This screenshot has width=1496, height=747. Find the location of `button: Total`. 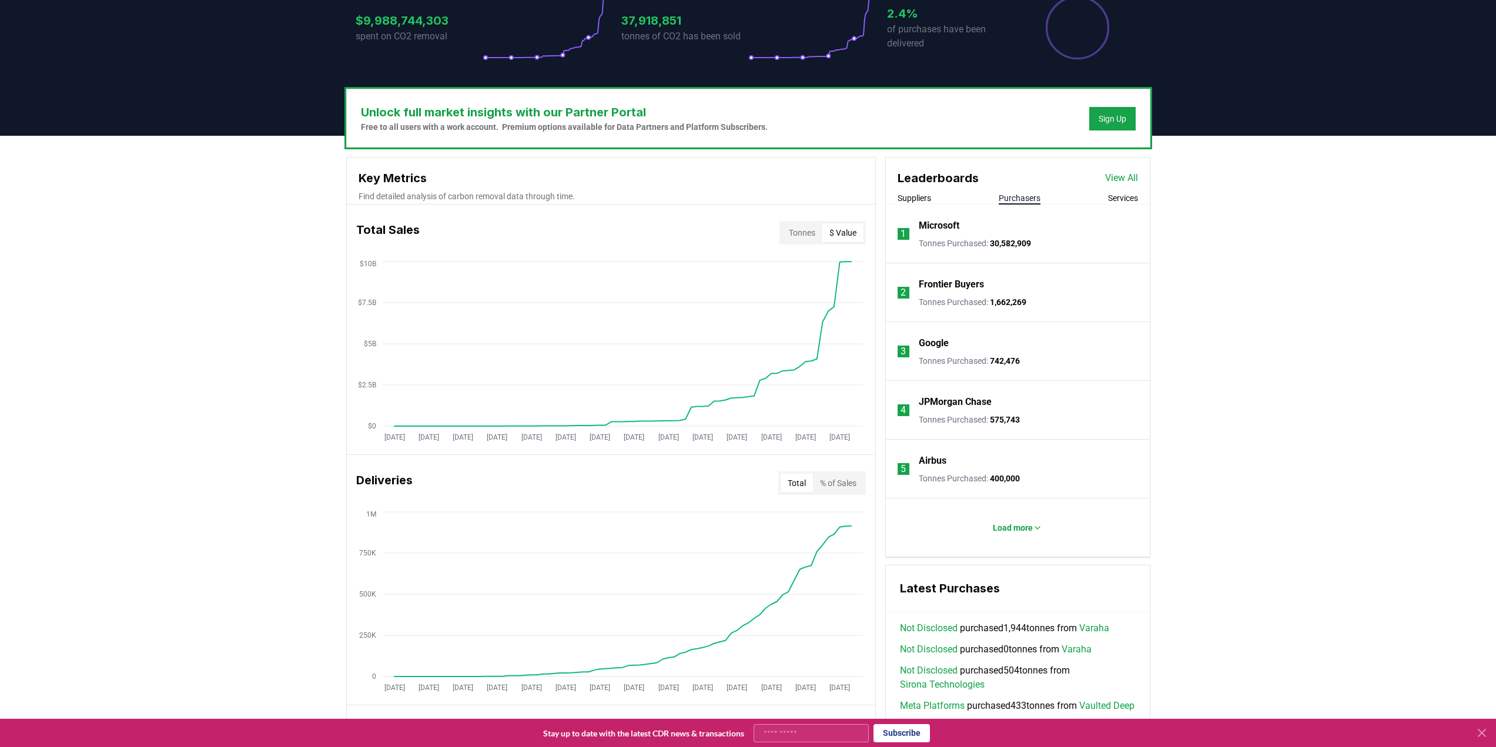

button: Total is located at coordinates (796, 483).